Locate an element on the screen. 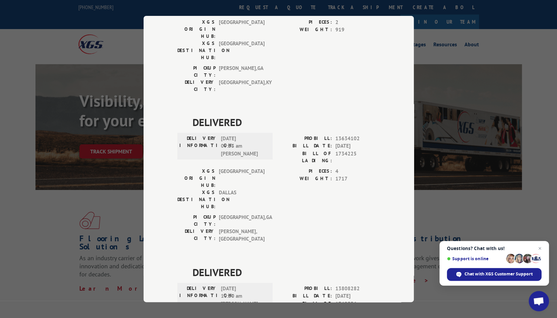  span: 1734225 is located at coordinates (358, 157).